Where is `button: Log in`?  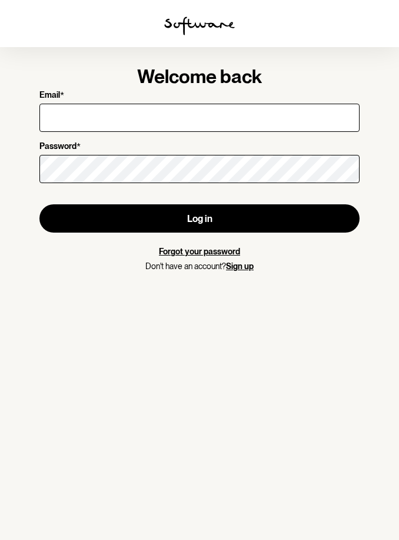
button: Log in is located at coordinates (200, 219).